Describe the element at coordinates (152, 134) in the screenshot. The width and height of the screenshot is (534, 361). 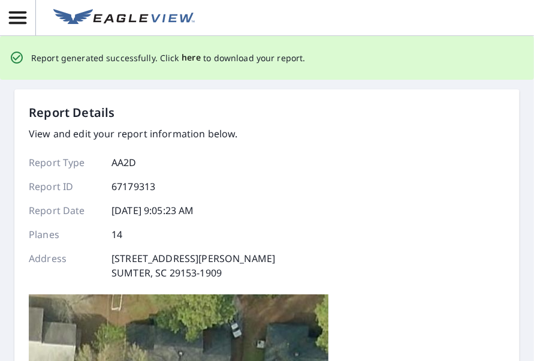
I see `p: View and edit your report information below.` at that location.